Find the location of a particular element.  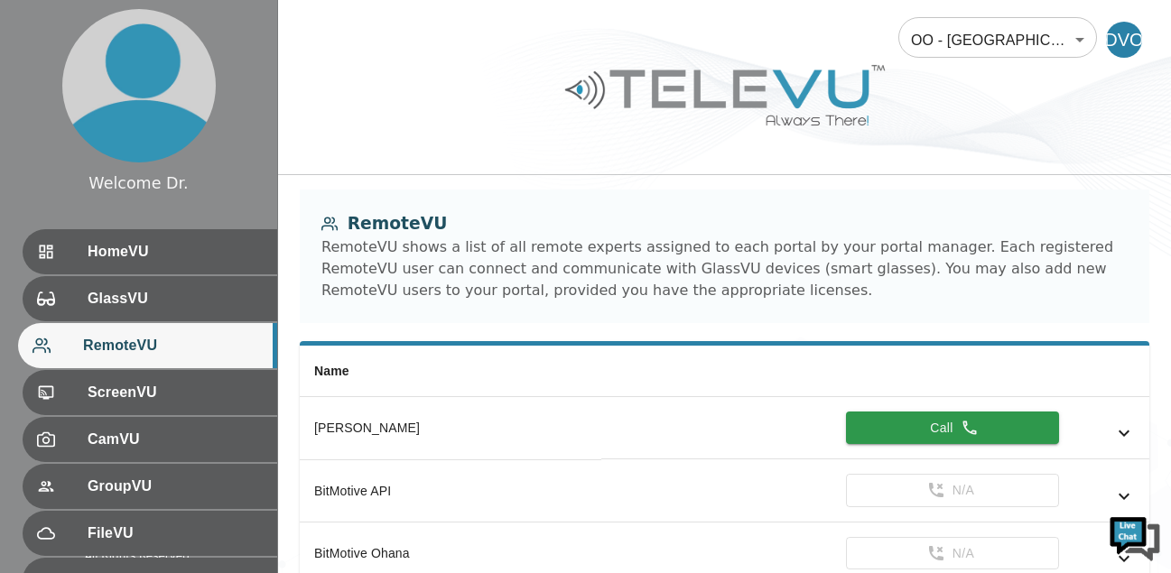

img: d_736959983_company_1615157101543_736959983 is located at coordinates (53, 106).